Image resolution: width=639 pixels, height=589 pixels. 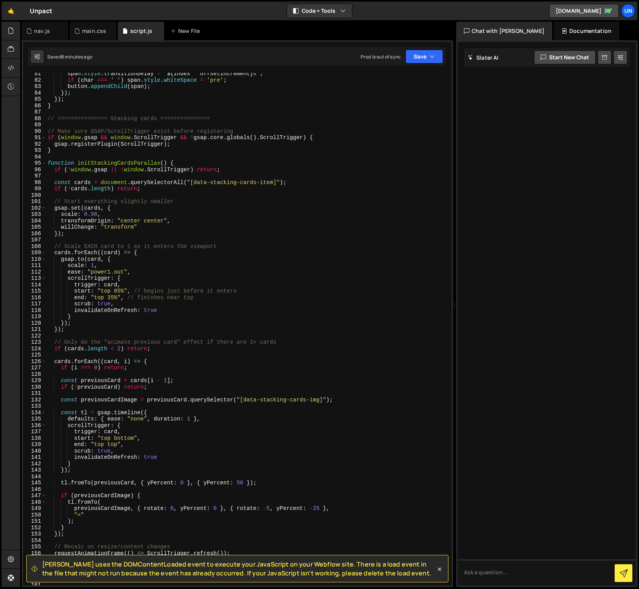 What do you see at coordinates (34, 182) in the screenshot?
I see `div: 98` at bounding box center [34, 182].